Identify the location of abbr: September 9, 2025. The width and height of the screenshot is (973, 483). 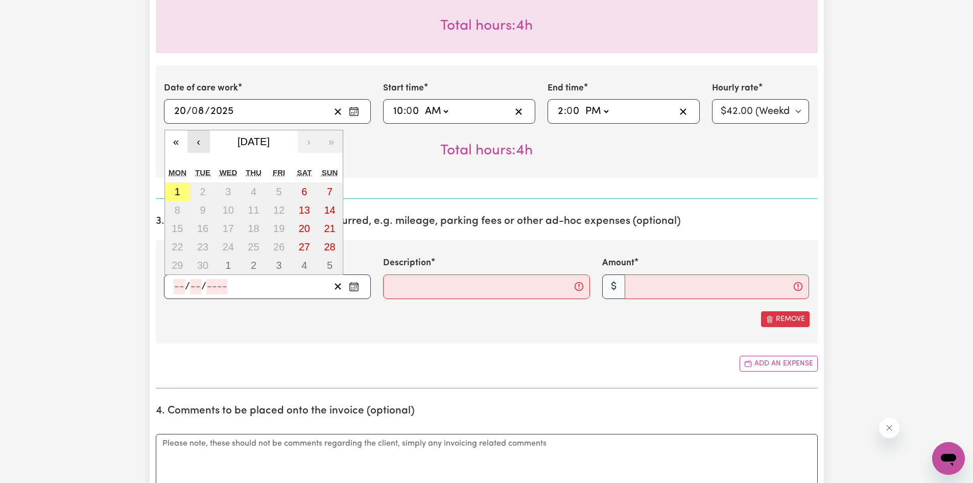
(202, 210).